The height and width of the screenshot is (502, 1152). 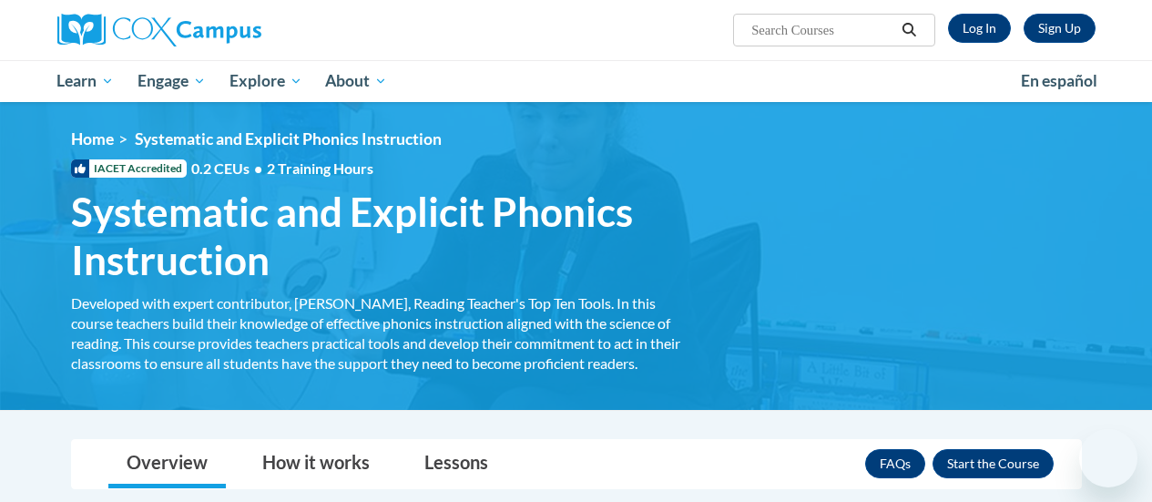 What do you see at coordinates (1059, 80) in the screenshot?
I see `span: En español` at bounding box center [1059, 80].